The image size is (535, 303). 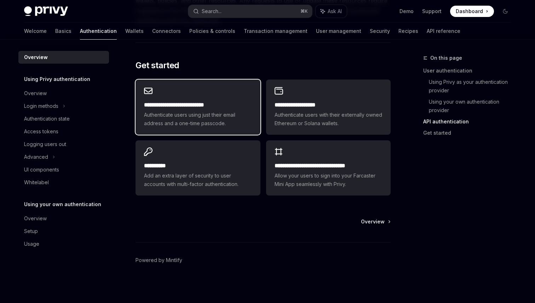 What do you see at coordinates (157, 65) in the screenshot?
I see `span: Get started` at bounding box center [157, 65].